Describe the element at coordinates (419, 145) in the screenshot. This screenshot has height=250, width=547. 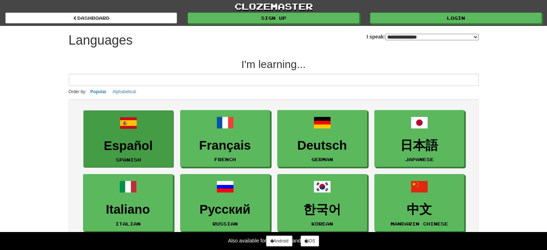
I see `h3: 日本語` at that location.